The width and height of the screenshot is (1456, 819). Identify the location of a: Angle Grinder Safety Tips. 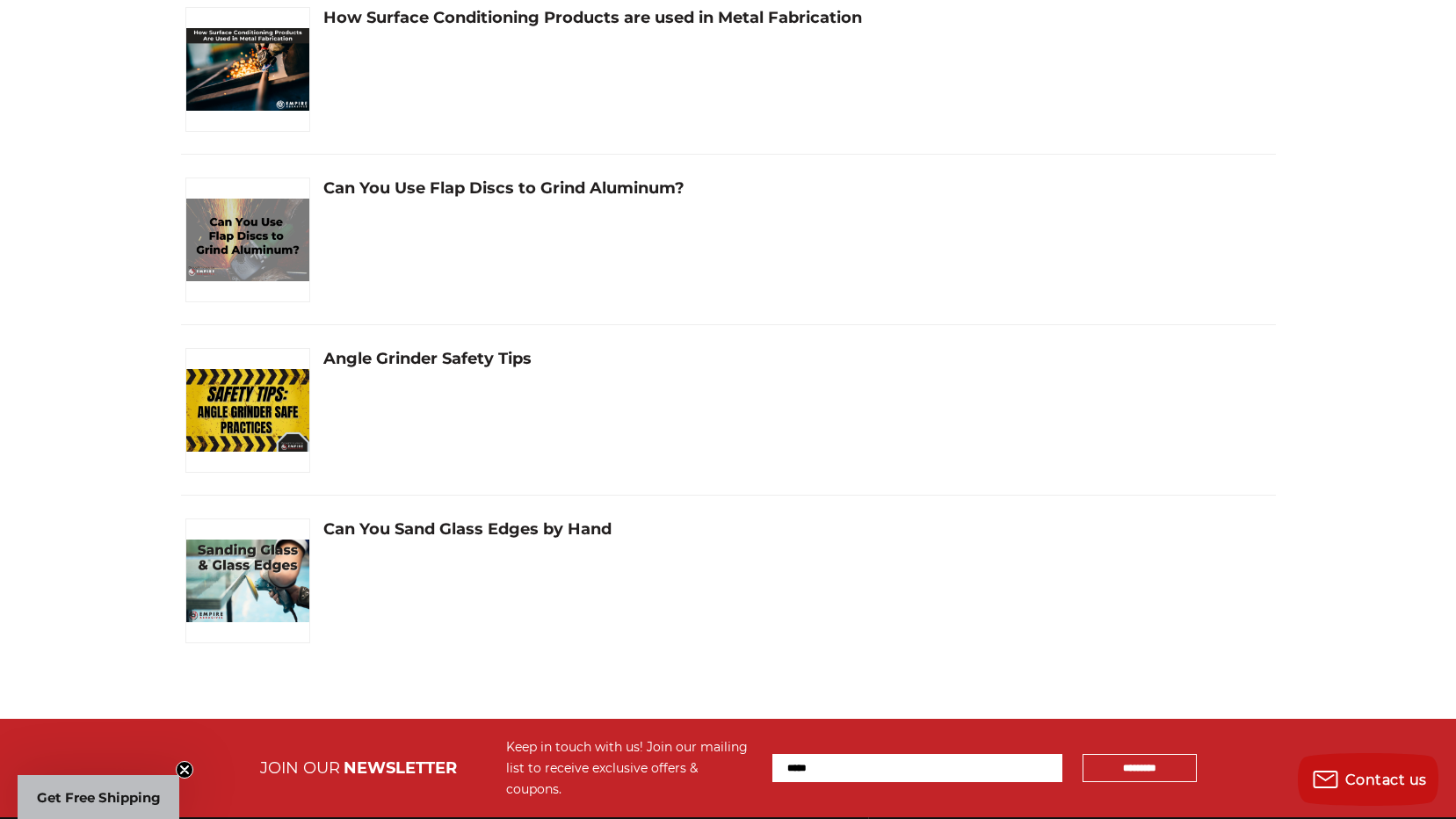
(725, 411).